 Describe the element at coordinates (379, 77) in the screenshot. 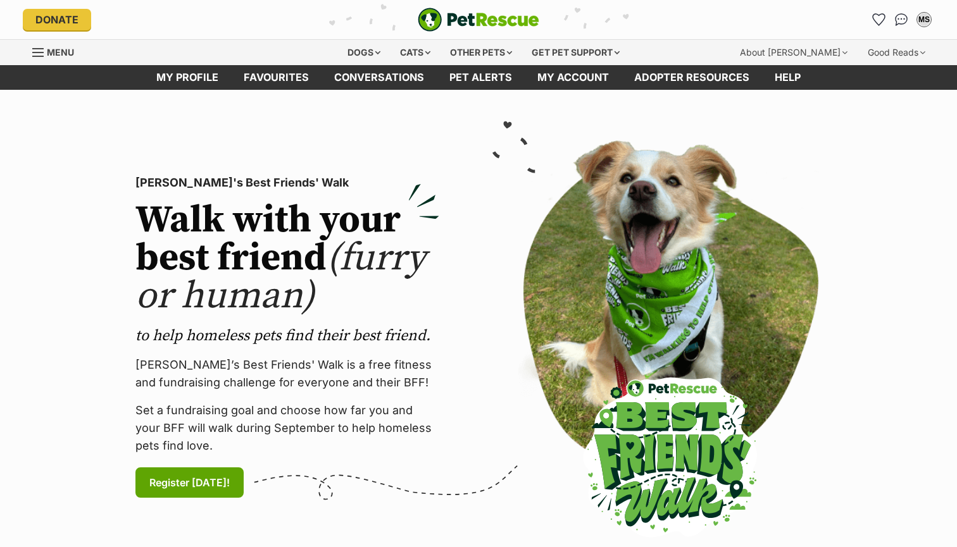

I see `a: conversations` at that location.